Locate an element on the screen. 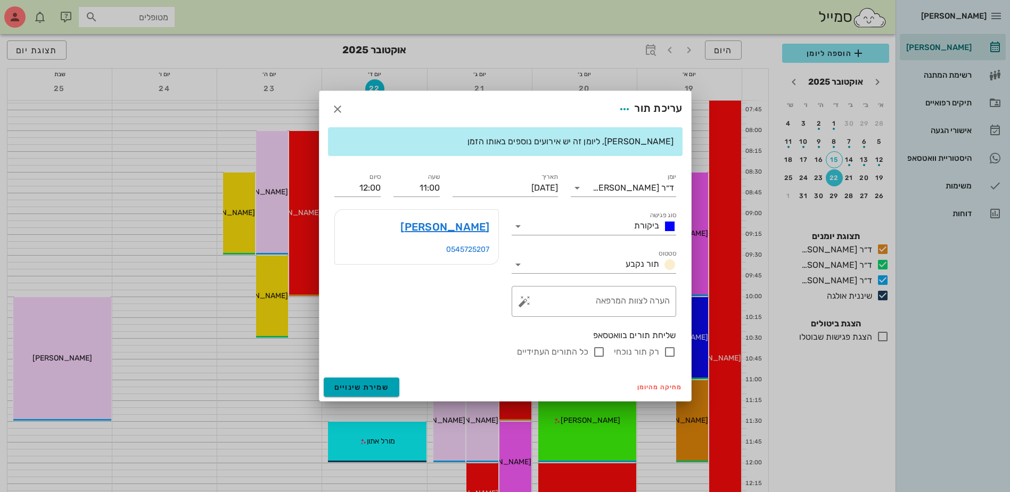 Image resolution: width=1010 pixels, height=492 pixels. span: תור נקבע is located at coordinates (642, 264).